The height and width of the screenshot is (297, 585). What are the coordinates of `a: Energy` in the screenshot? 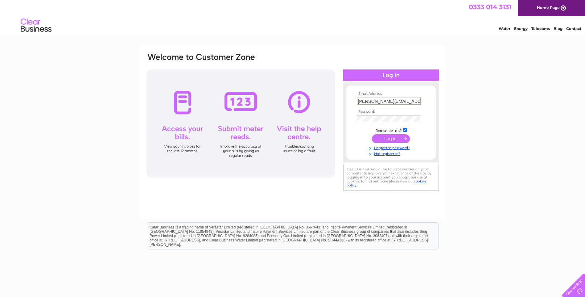 It's located at (521, 28).